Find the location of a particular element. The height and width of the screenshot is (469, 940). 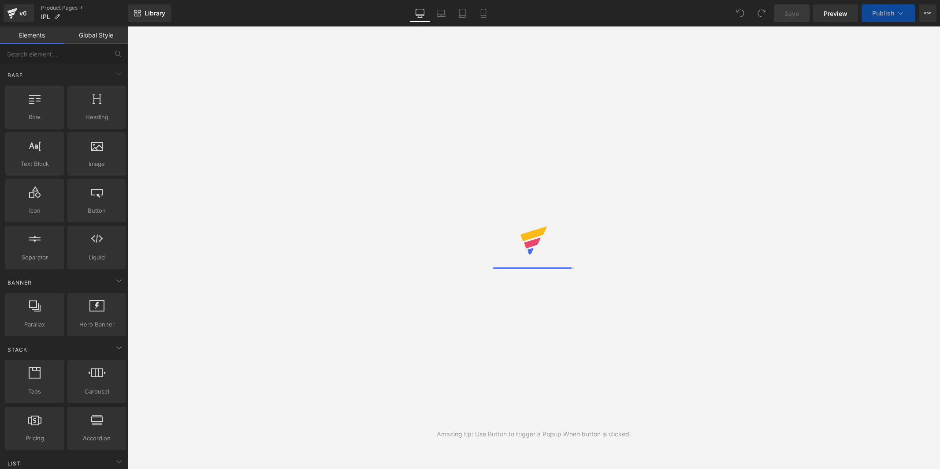

span: Icon is located at coordinates (34, 210).